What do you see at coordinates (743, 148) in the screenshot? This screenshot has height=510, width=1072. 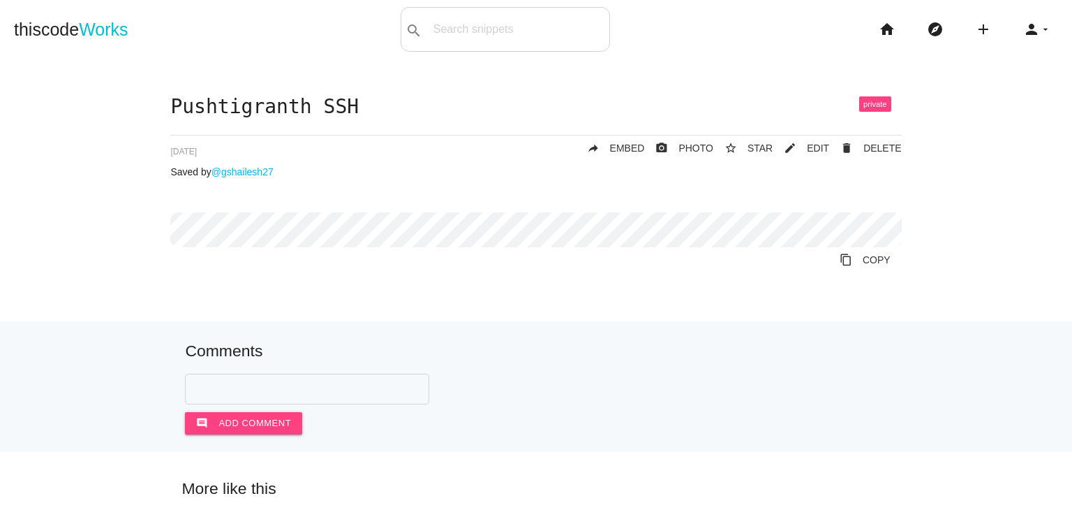 I see `button: star_borderSTAR` at bounding box center [743, 148].